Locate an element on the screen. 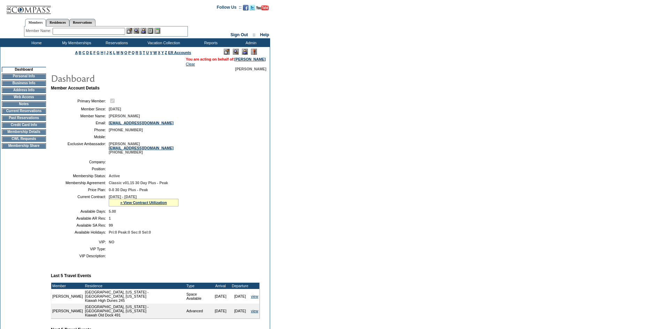  span: 5.00 is located at coordinates (112, 212).